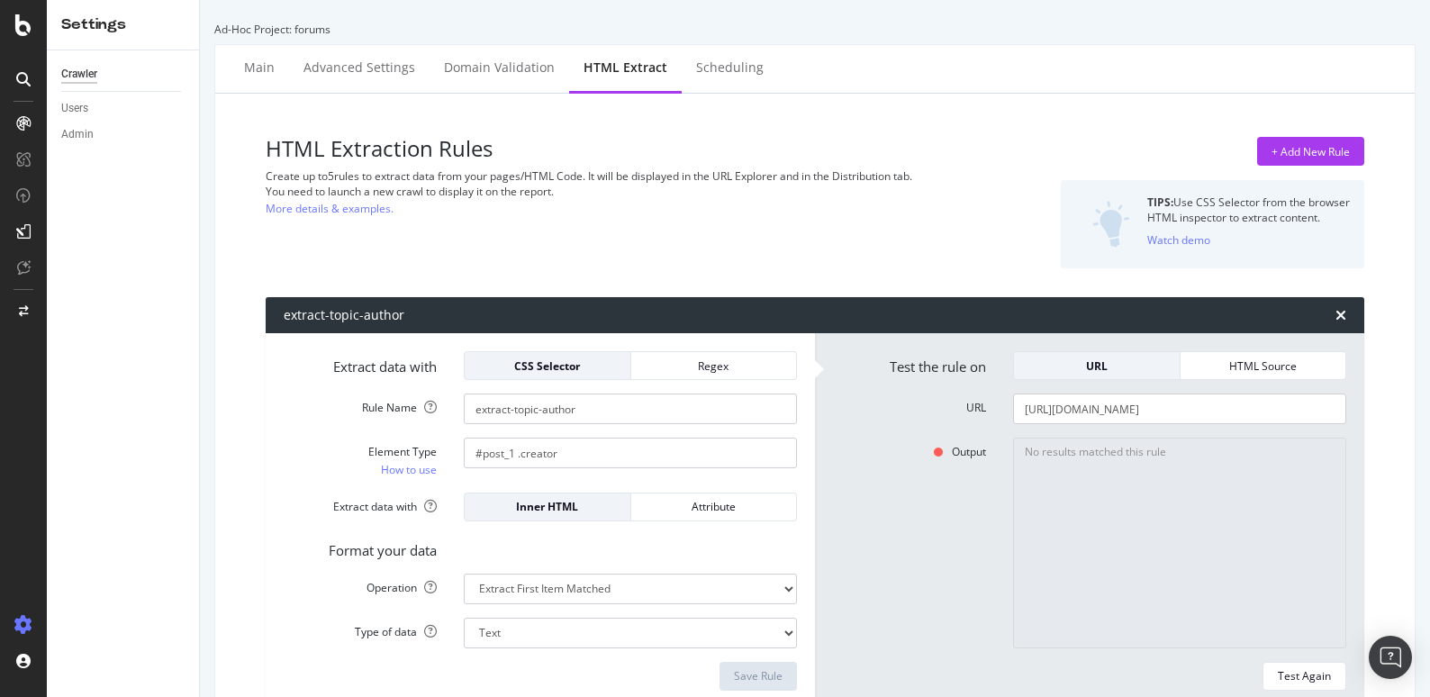 Image resolution: width=1430 pixels, height=697 pixels. What do you see at coordinates (344, 315) in the screenshot?
I see `div: extract-topic-author` at bounding box center [344, 315].